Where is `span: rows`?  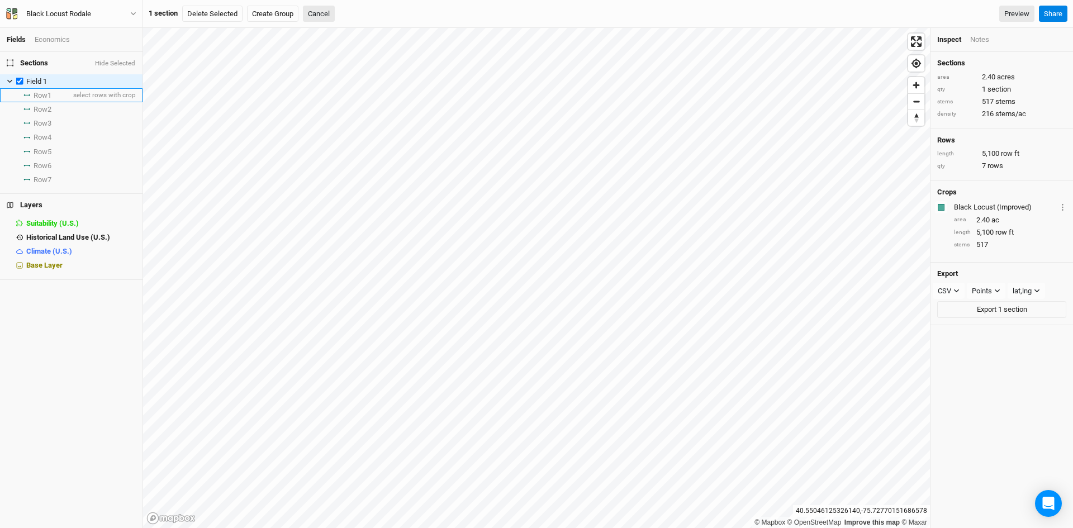 span: rows is located at coordinates (996, 166).